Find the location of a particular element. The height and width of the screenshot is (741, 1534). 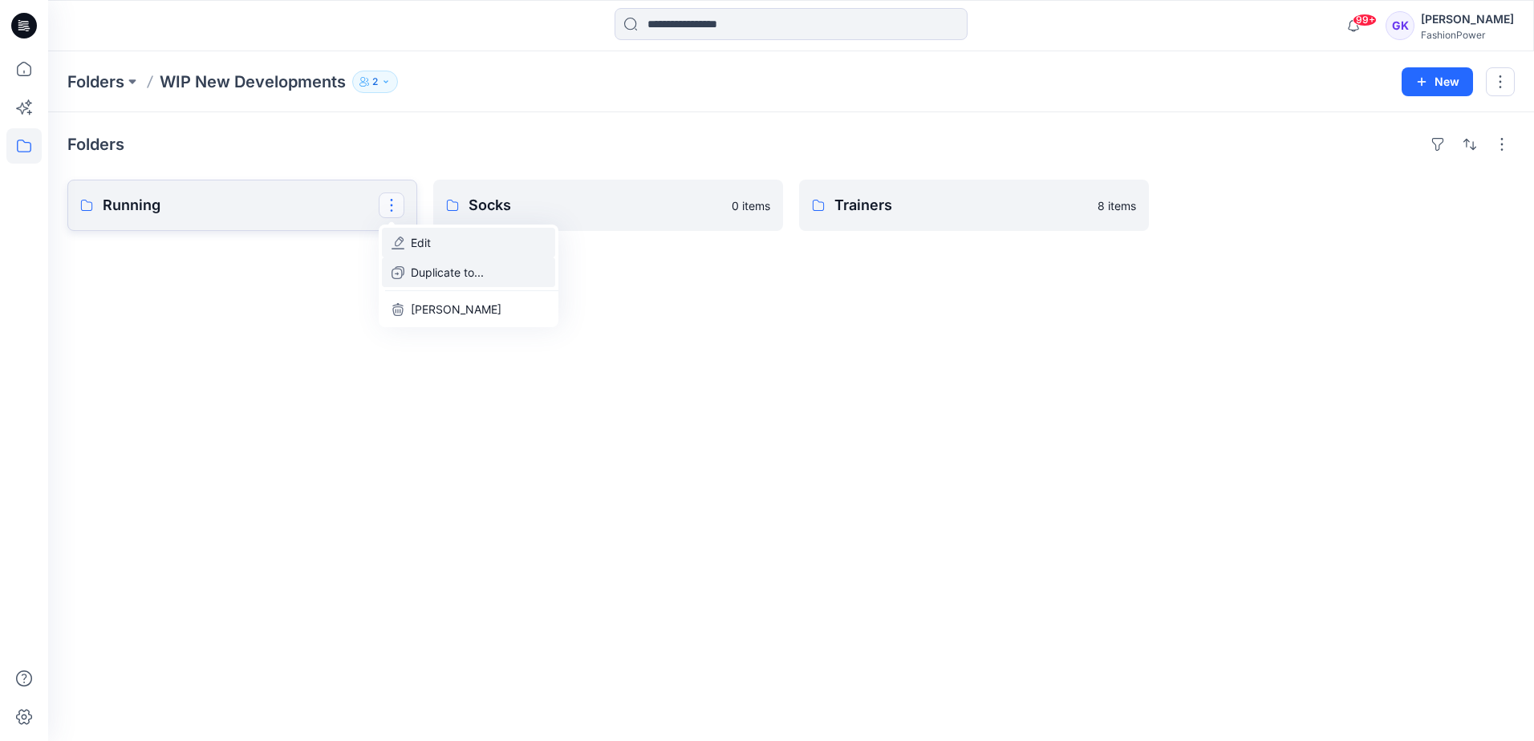

div: FashionPower is located at coordinates (1467, 34).